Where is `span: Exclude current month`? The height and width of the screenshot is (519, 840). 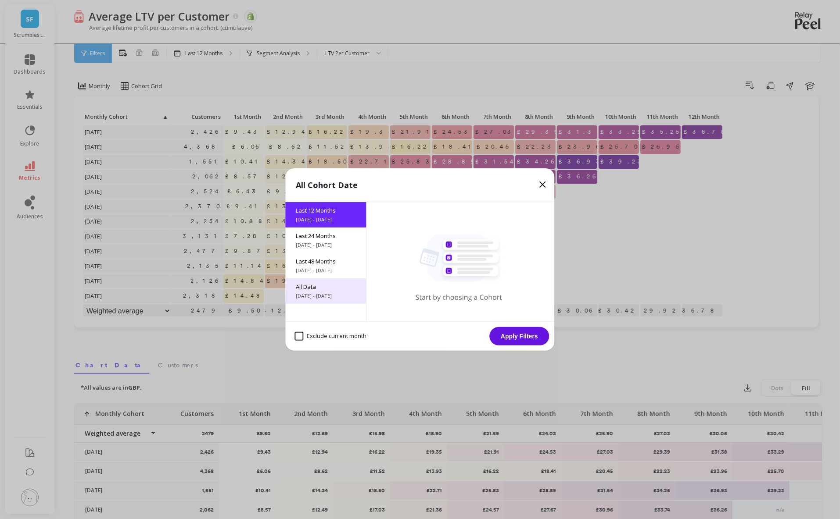 span: Exclude current month is located at coordinates (331, 336).